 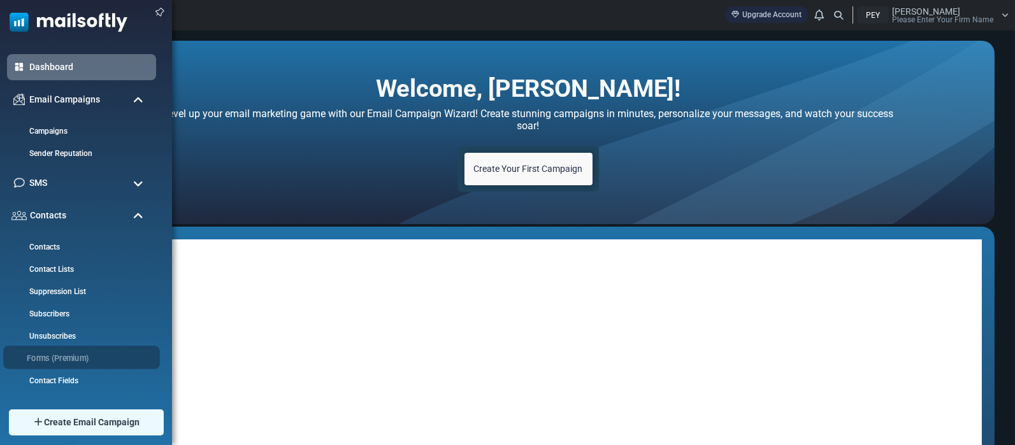 I want to click on img: dashboard-icon-active.svg, so click(x=19, y=67).